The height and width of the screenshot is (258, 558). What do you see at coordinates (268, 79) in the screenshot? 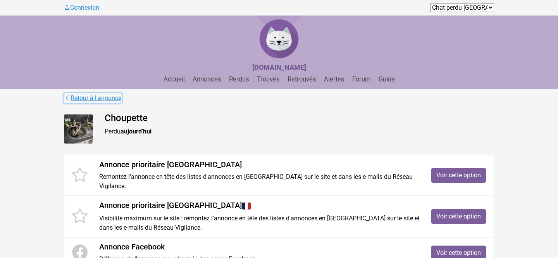
I see `a: Trouvés` at bounding box center [268, 79].